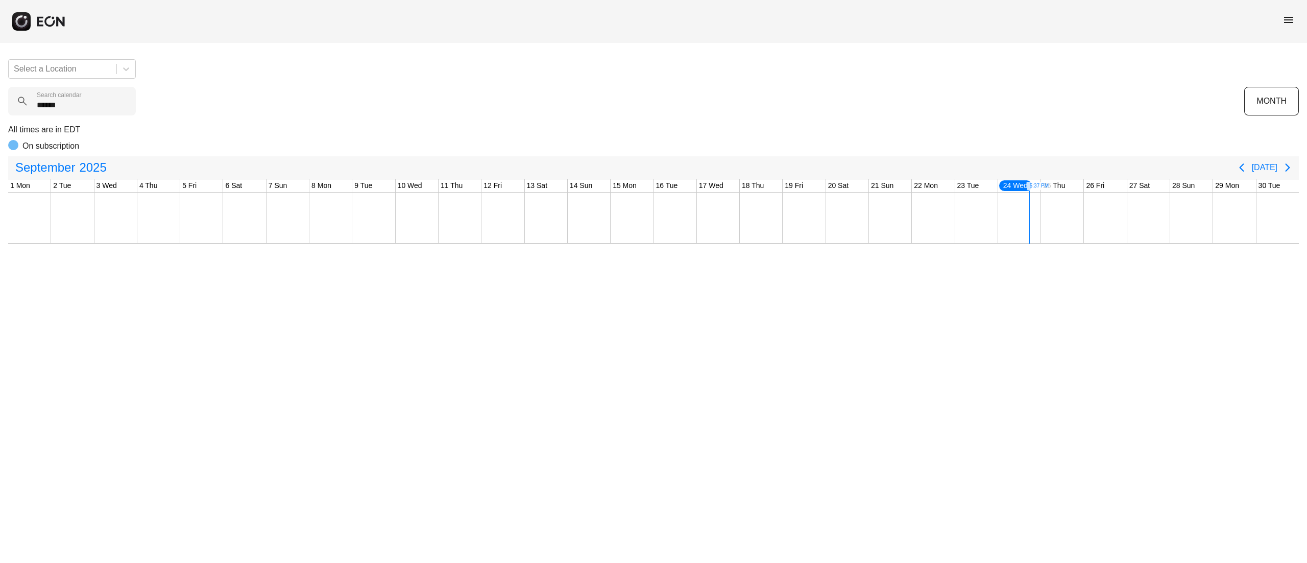 This screenshot has width=1307, height=563. What do you see at coordinates (1272, 101) in the screenshot?
I see `button: MONTH` at bounding box center [1272, 101].